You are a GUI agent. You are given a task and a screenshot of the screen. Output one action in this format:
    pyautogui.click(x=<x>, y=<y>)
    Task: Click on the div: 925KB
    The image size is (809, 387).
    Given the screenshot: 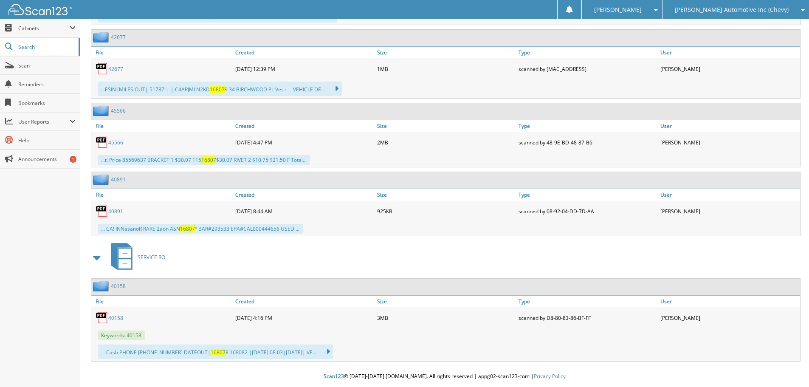 What is the action you would take?
    pyautogui.click(x=446, y=211)
    